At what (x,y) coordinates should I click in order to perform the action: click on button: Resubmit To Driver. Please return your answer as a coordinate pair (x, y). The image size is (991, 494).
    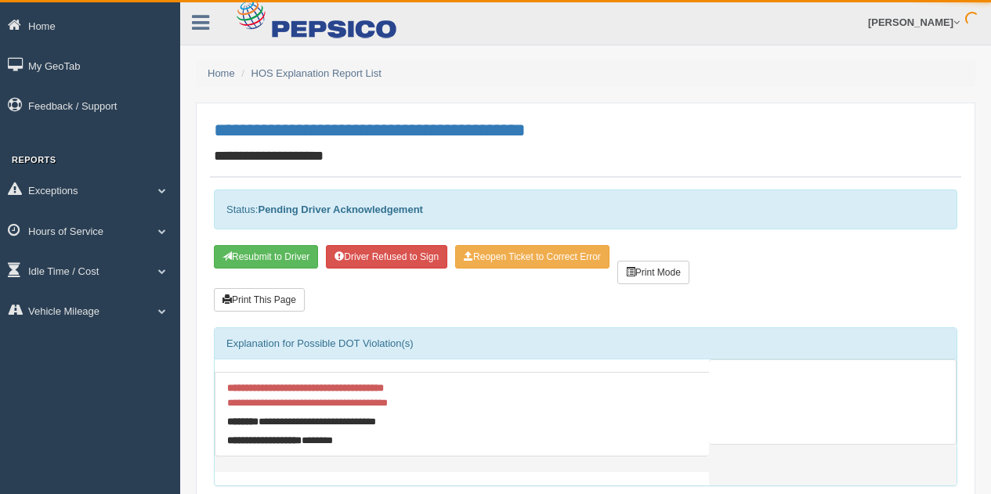
    Looking at the image, I should click on (265, 257).